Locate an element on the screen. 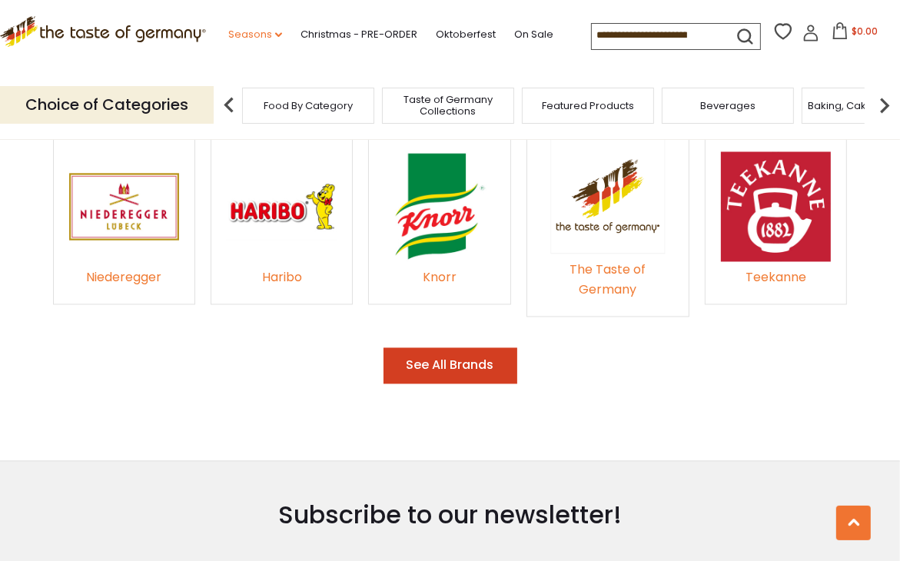 The image size is (900, 561). a: Niederegger is located at coordinates (124, 269).